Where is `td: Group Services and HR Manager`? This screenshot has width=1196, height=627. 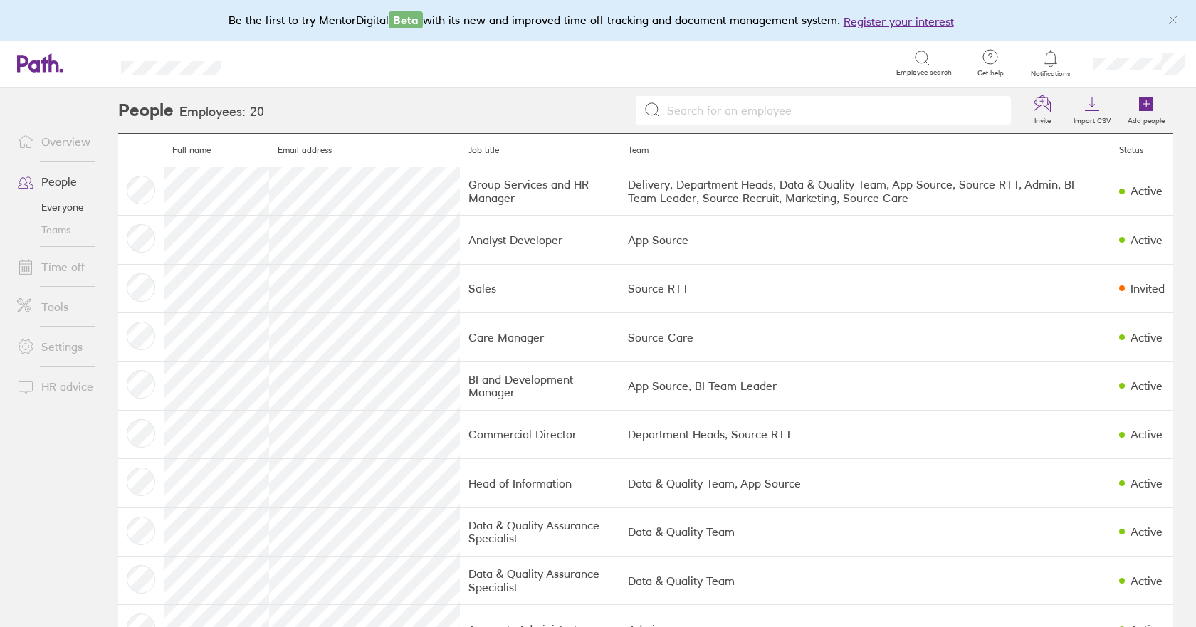 td: Group Services and HR Manager is located at coordinates (539, 191).